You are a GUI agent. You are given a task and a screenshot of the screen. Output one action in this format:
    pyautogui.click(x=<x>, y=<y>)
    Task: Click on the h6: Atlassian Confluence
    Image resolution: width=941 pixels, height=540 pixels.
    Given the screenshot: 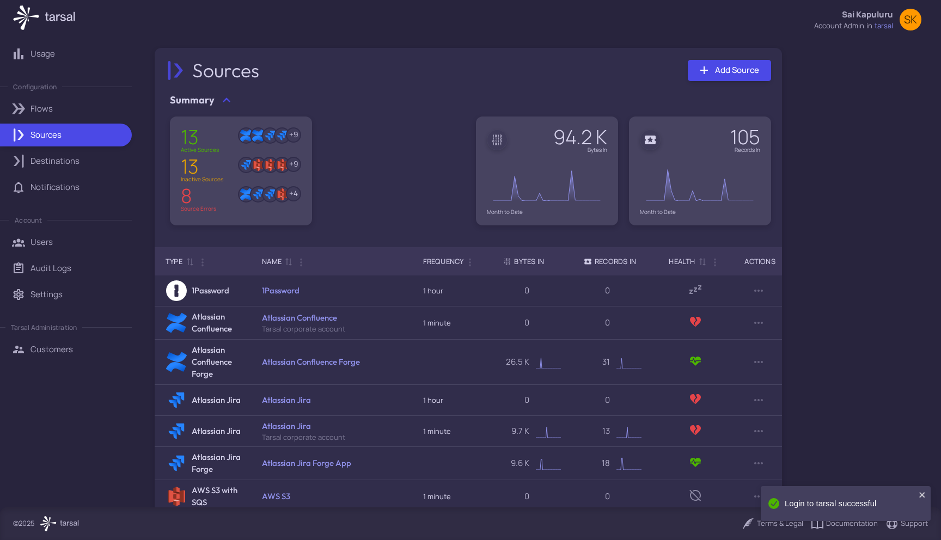 What is the action you would take?
    pyautogui.click(x=217, y=323)
    